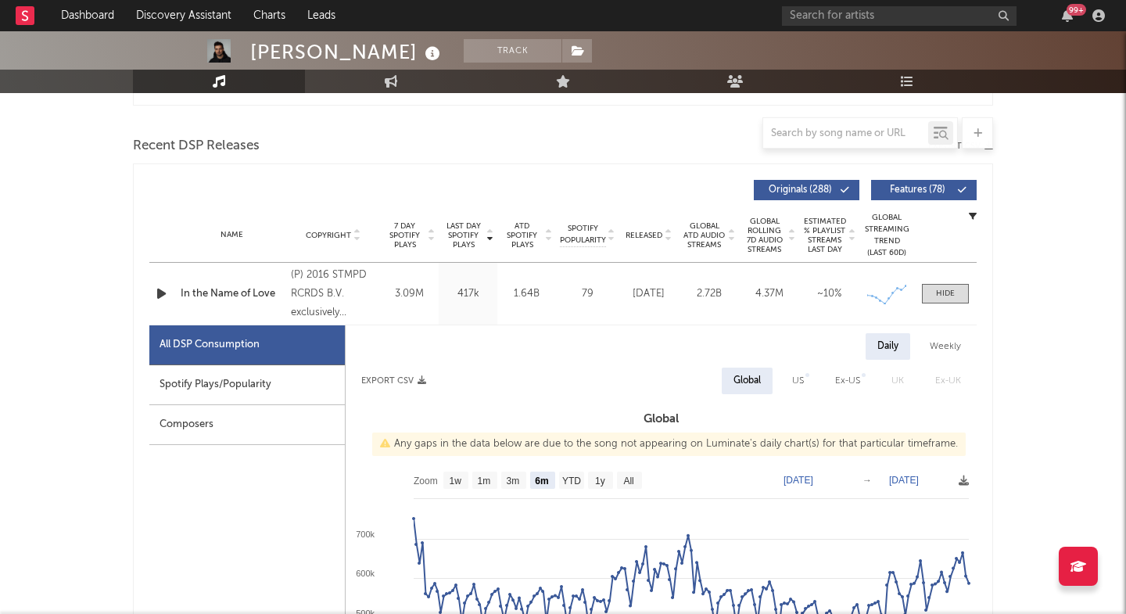  Describe the element at coordinates (644, 235) in the screenshot. I see `span: Released` at that location.